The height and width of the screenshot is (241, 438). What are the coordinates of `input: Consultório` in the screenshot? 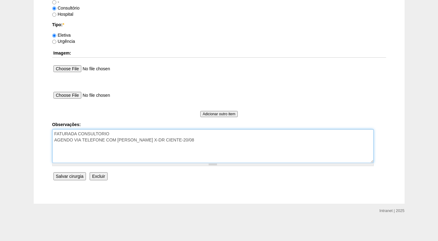 It's located at (54, 8).